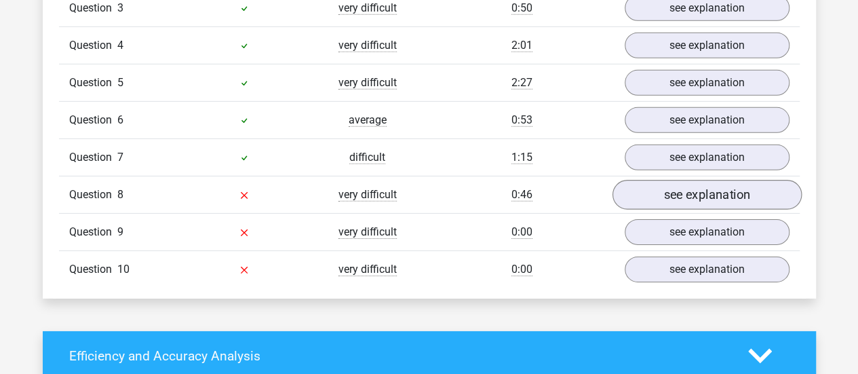 The height and width of the screenshot is (374, 858). What do you see at coordinates (120, 45) in the screenshot?
I see `span: 4` at bounding box center [120, 45].